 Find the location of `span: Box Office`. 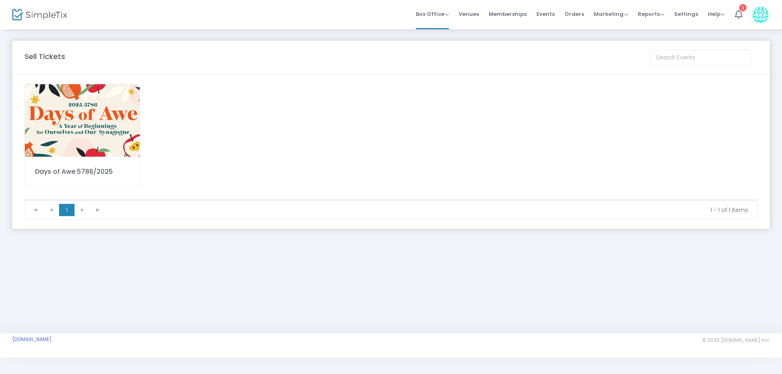

span: Box Office is located at coordinates (432, 14).